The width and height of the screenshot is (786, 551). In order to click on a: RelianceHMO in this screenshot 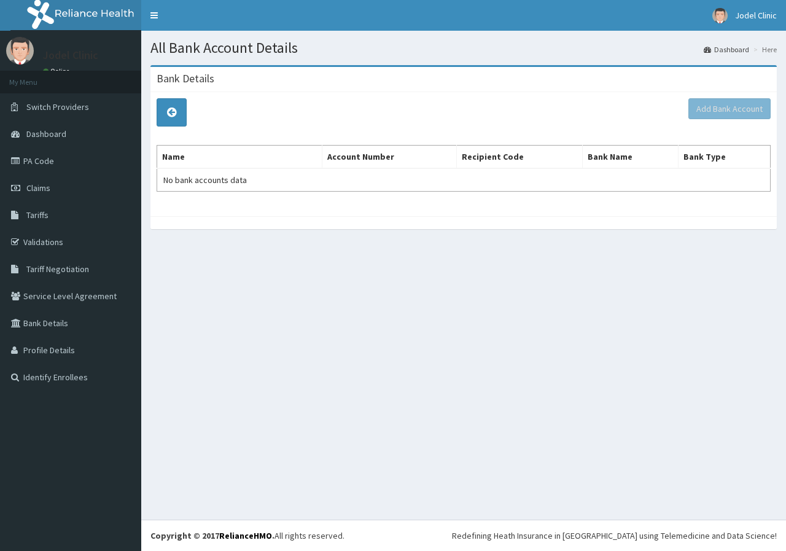, I will do `click(246, 536)`.